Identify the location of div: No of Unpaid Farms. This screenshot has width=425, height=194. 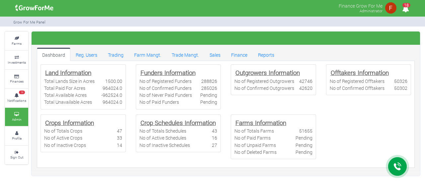
(255, 145).